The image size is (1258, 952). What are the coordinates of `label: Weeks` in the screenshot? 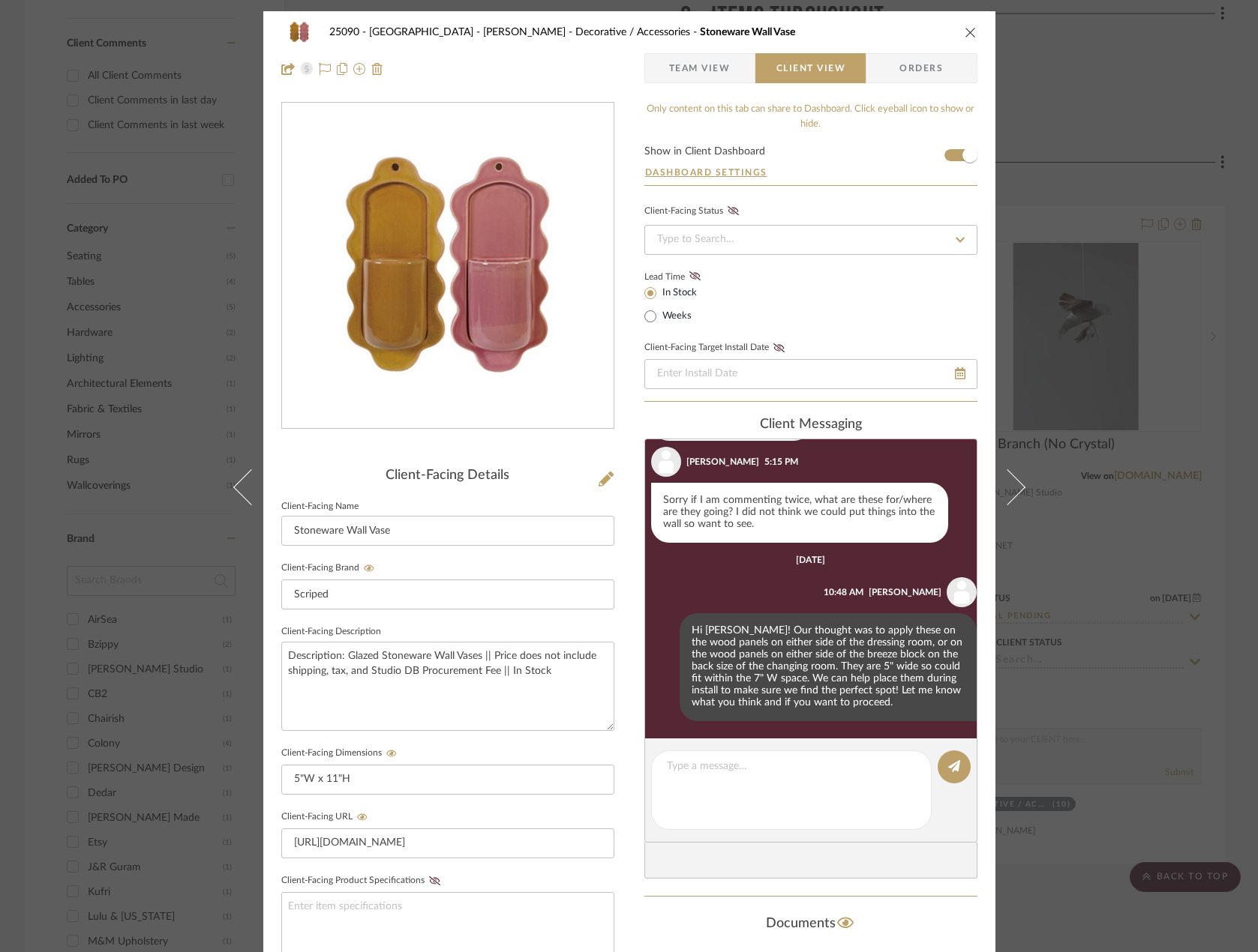 It's located at (675, 316).